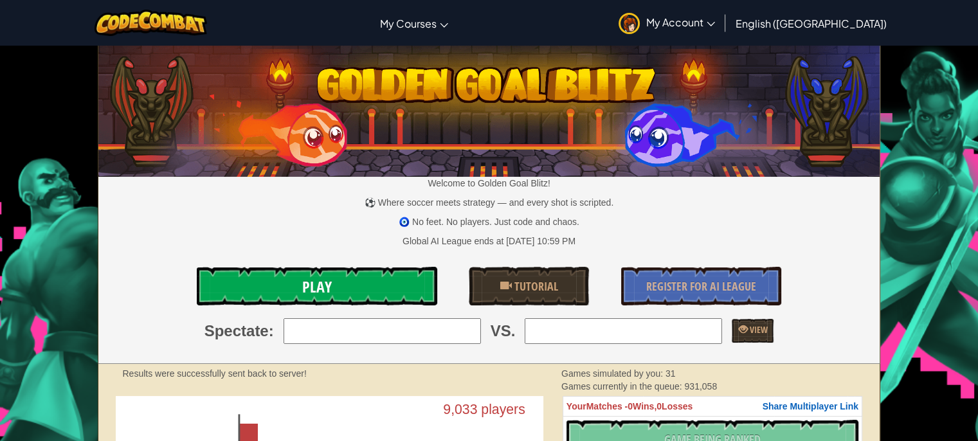 The height and width of the screenshot is (441, 978). Describe the element at coordinates (701, 286) in the screenshot. I see `a: Register for AI League` at that location.